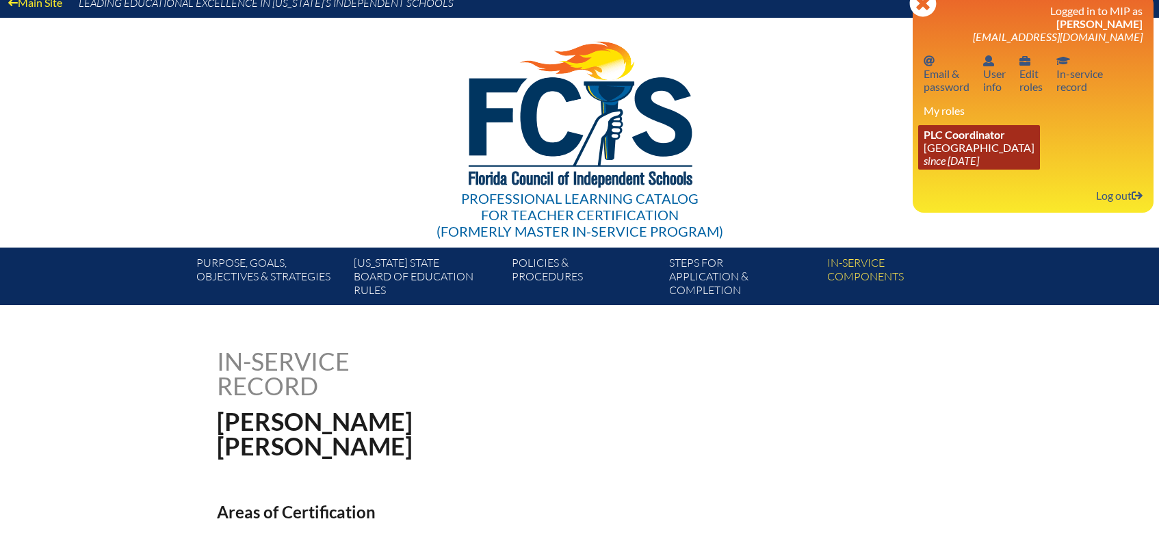  What do you see at coordinates (1137, 196) in the screenshot?
I see `svg: Log out` at bounding box center [1137, 196].